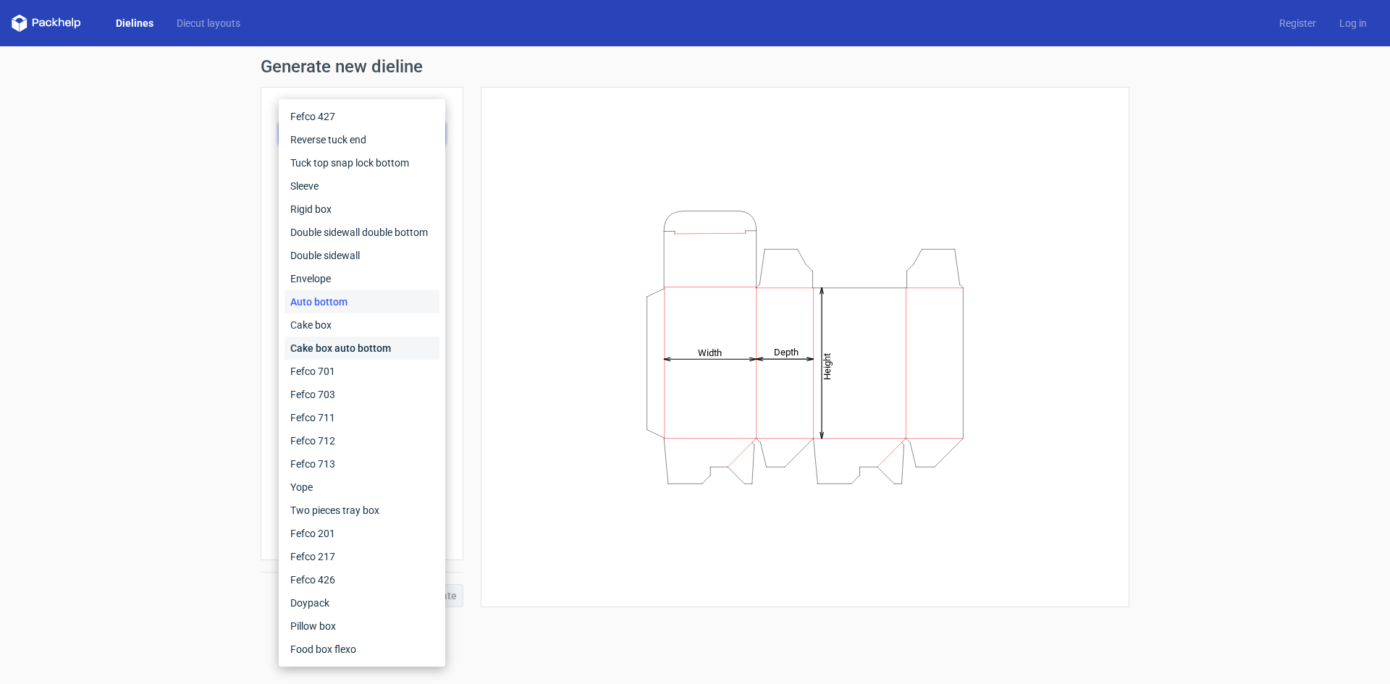  Describe the element at coordinates (362, 487) in the screenshot. I see `div: Yope` at that location.